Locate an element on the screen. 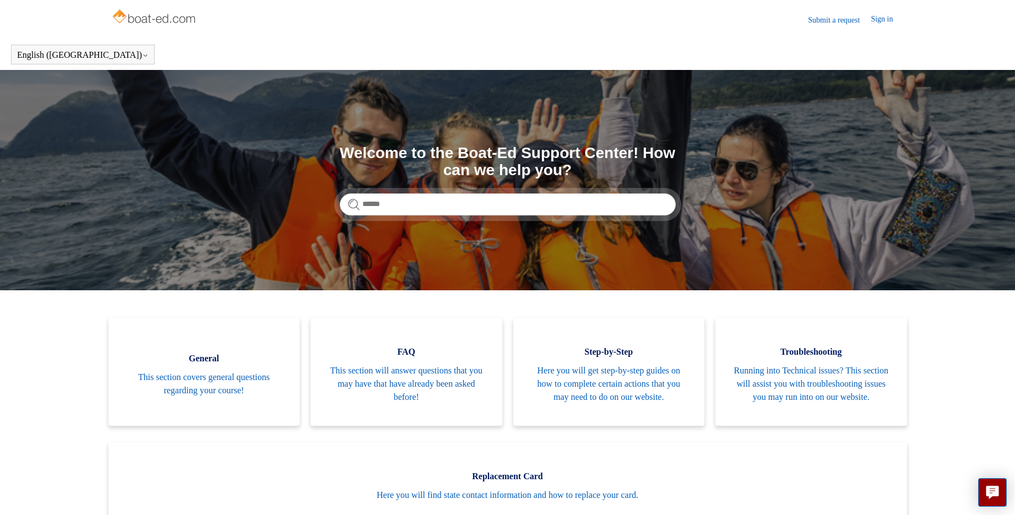 Image resolution: width=1015 pixels, height=515 pixels. span: Running into Technical issues? This section will assist you with troubleshooting issues you may r... is located at coordinates (811, 384).